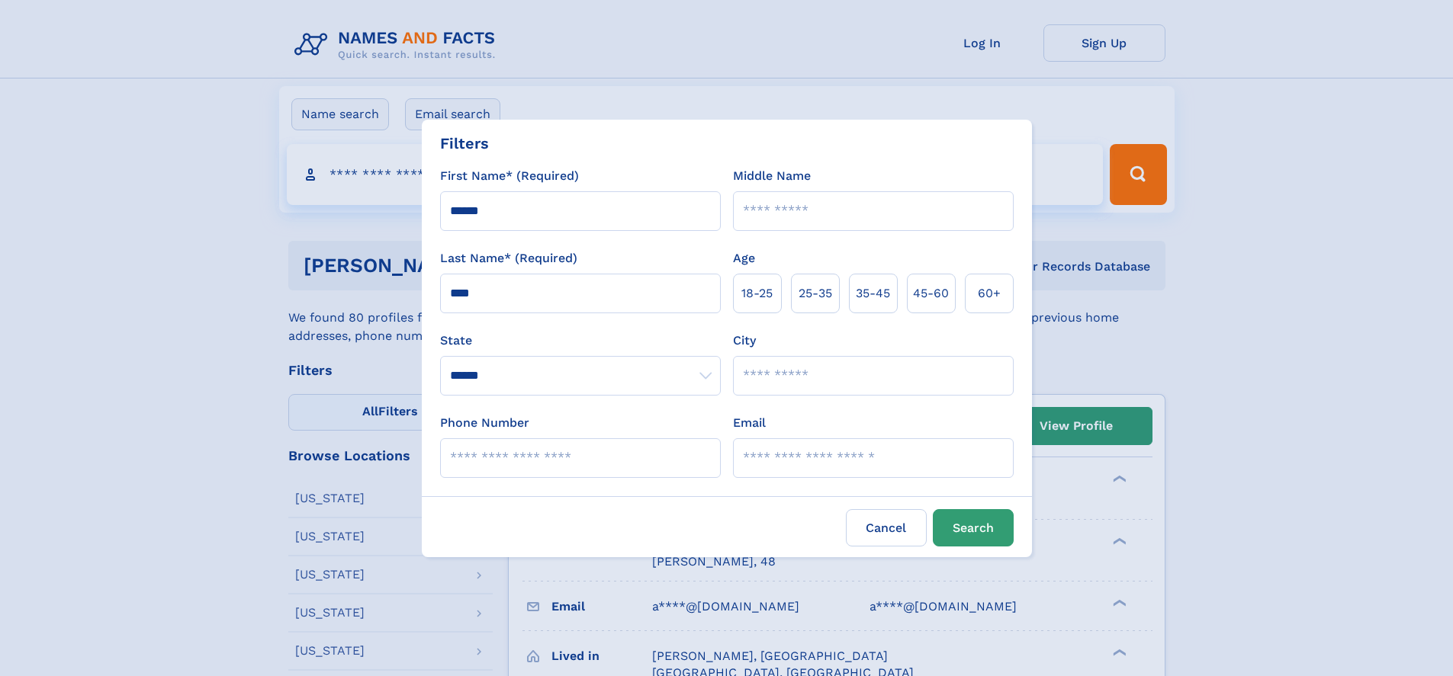  Describe the element at coordinates (744, 341) in the screenshot. I see `label: City` at that location.